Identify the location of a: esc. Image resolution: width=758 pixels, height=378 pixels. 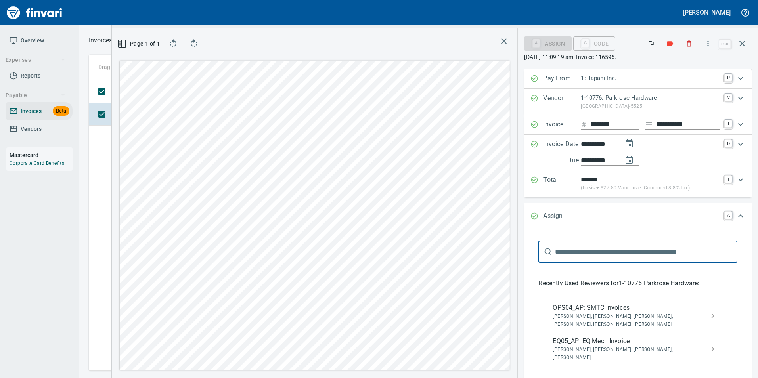
(725, 44).